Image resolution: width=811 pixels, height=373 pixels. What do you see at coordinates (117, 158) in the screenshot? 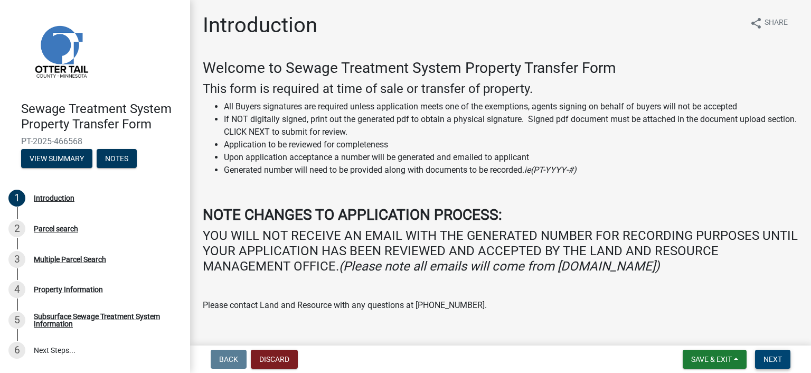
I see `button: Notes` at bounding box center [117, 158].